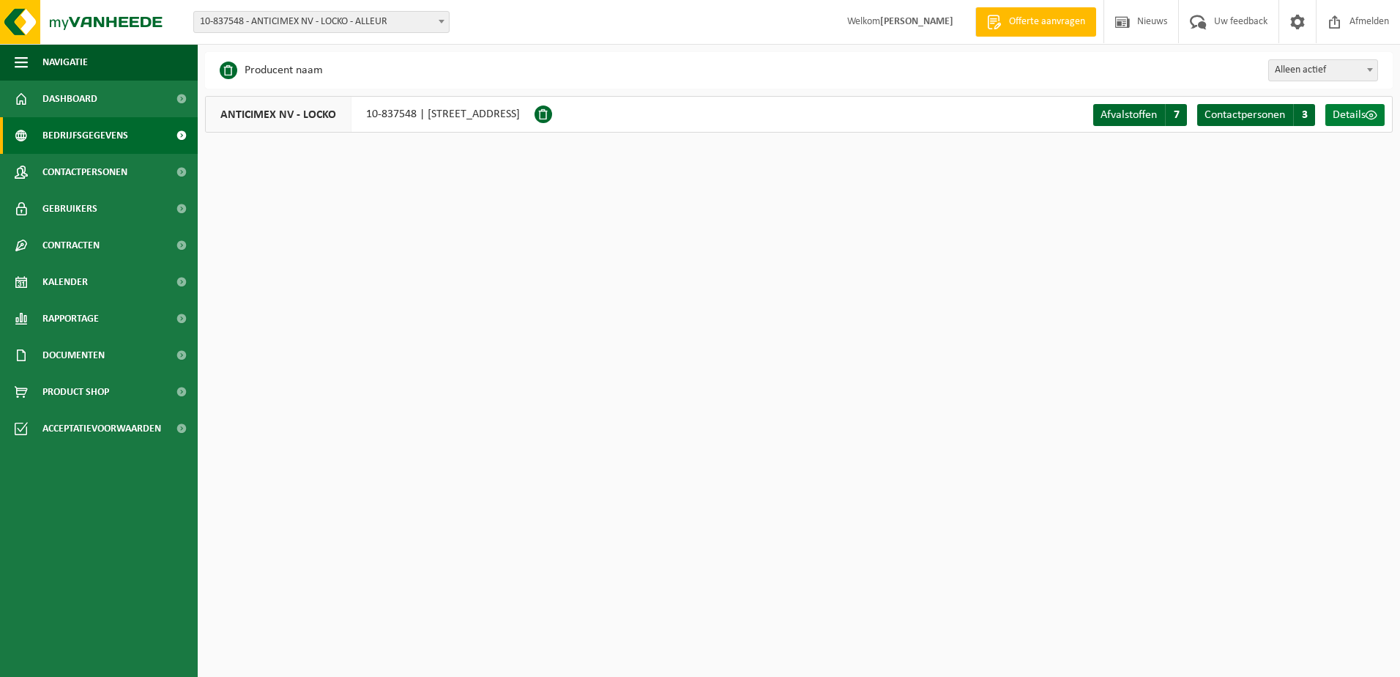 The height and width of the screenshot is (677, 1400). I want to click on span: Documenten, so click(73, 355).